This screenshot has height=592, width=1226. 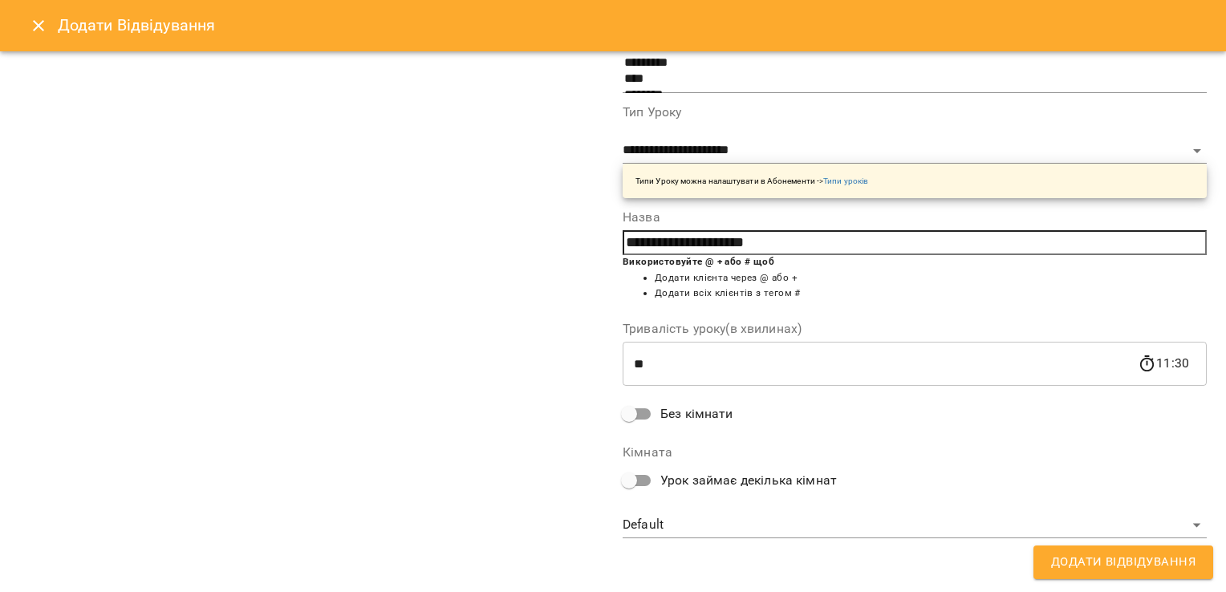 What do you see at coordinates (931, 294) in the screenshot?
I see `li: Додати всіх клієнтів з тегом #` at bounding box center [931, 294].